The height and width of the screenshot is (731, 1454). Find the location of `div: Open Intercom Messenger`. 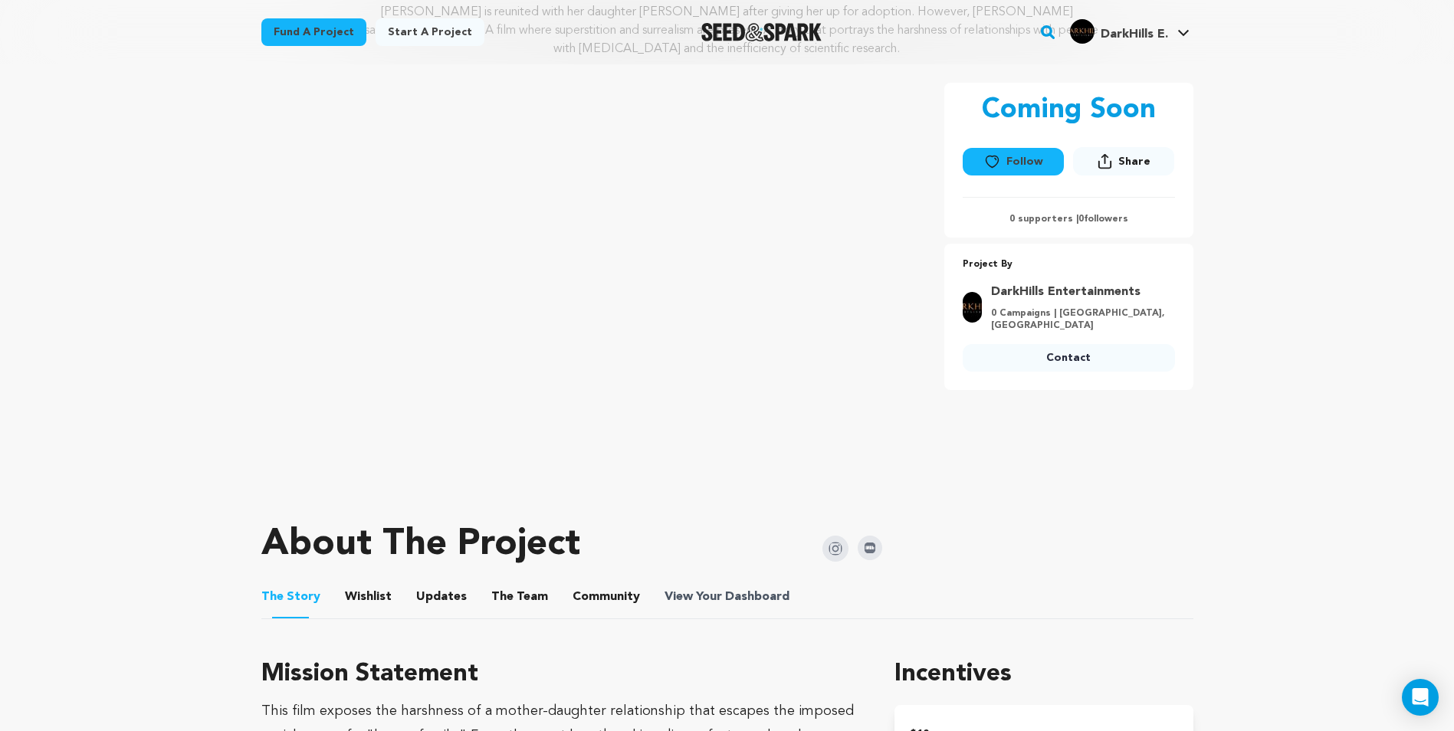

div: Open Intercom Messenger is located at coordinates (1420, 697).